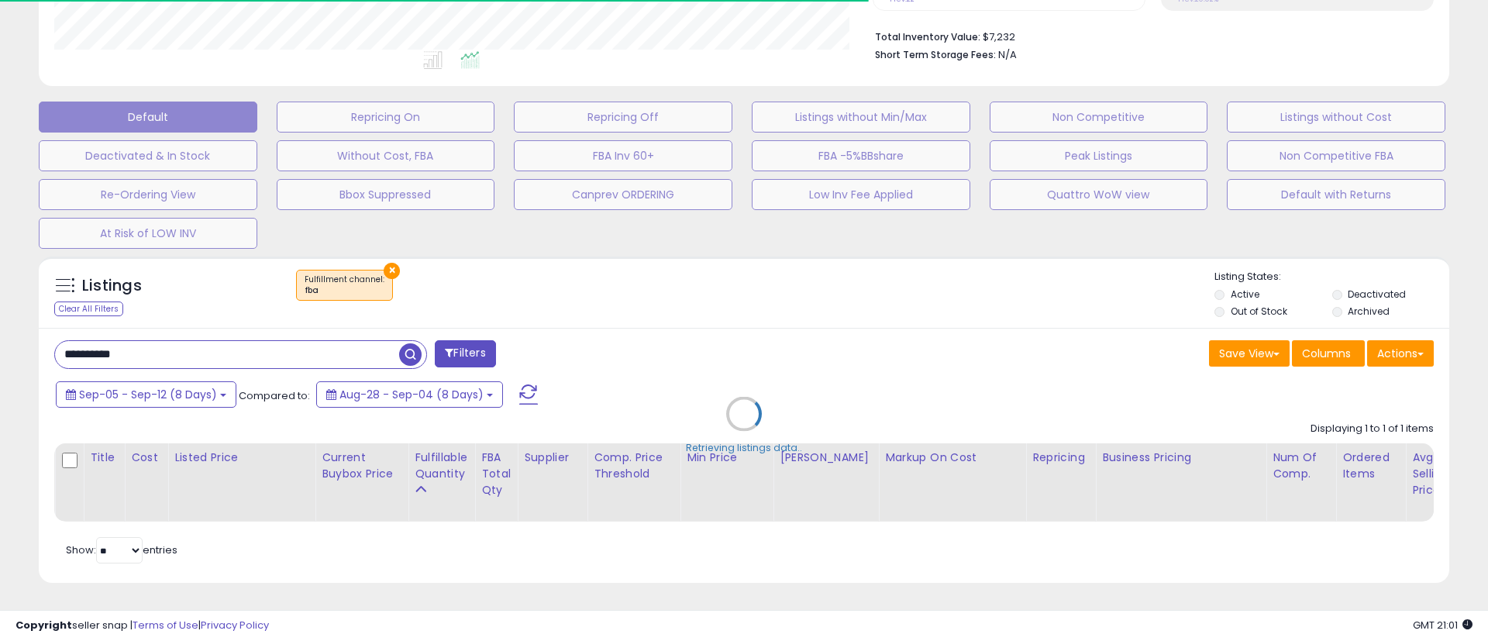 The height and width of the screenshot is (641, 1488). What do you see at coordinates (1336, 117) in the screenshot?
I see `button: Listings without Cost` at bounding box center [1336, 117].